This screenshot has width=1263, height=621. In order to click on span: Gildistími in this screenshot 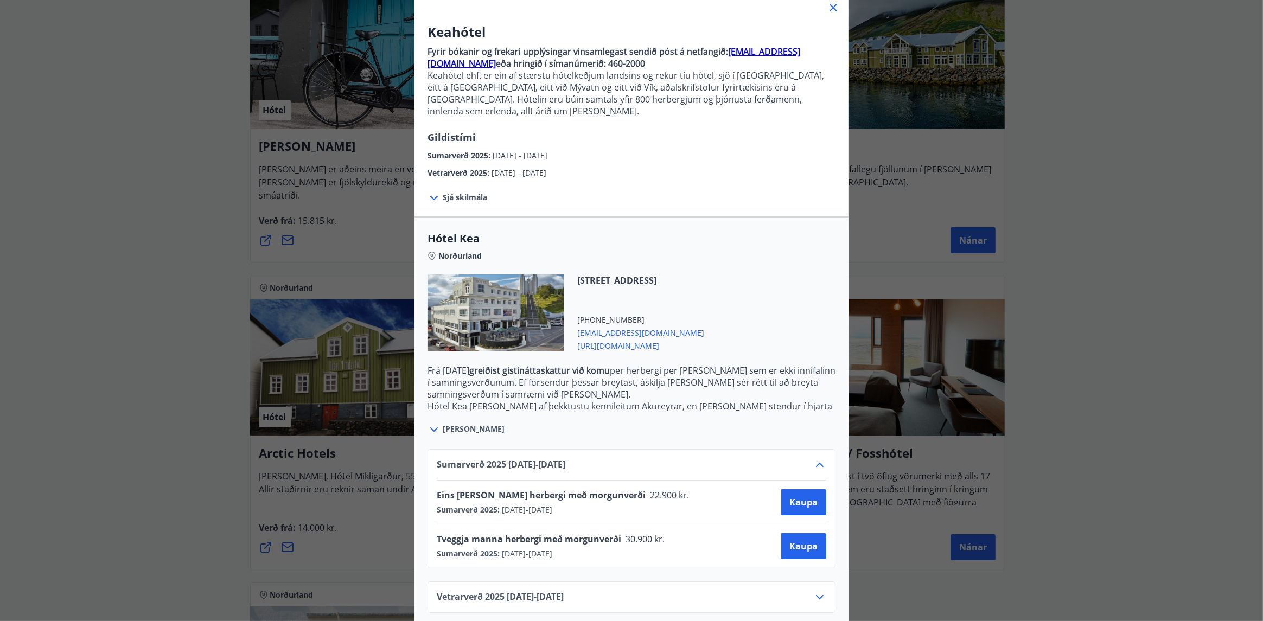, I will do `click(451, 137)`.